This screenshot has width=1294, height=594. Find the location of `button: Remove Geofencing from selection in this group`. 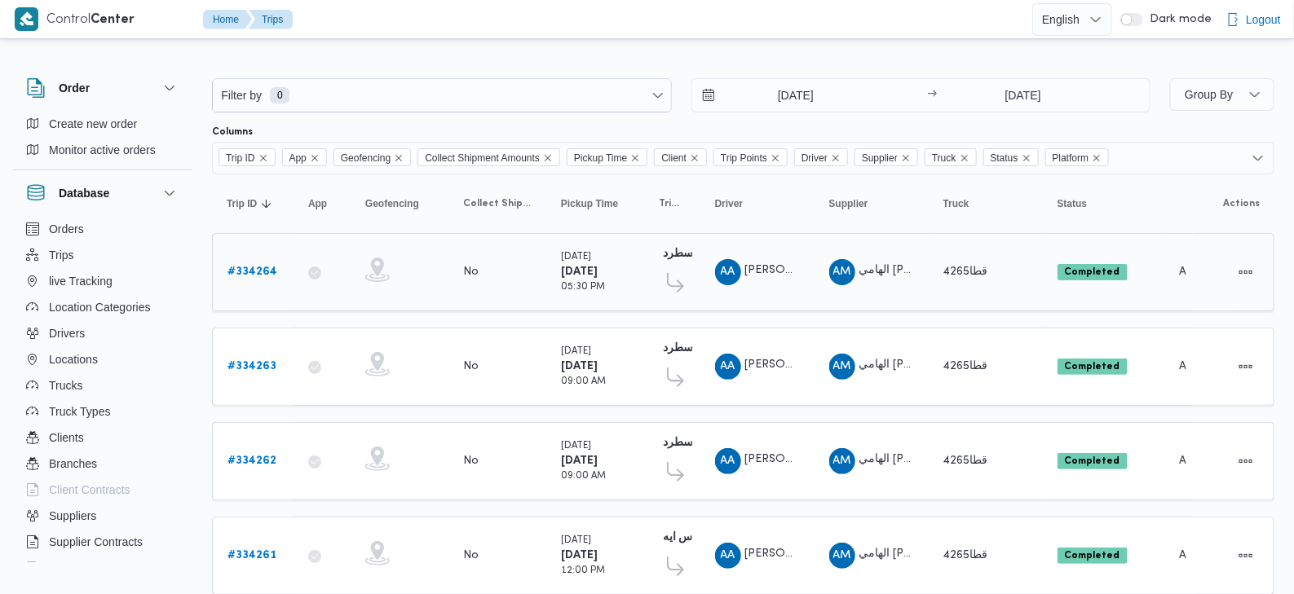

button: Remove Geofencing from selection in this group is located at coordinates (399, 158).